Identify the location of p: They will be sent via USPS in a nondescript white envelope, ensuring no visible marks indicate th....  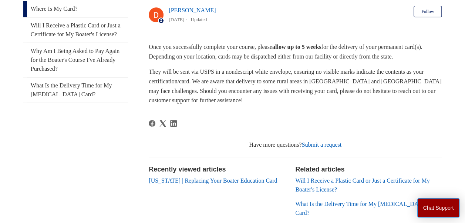
(295, 86).